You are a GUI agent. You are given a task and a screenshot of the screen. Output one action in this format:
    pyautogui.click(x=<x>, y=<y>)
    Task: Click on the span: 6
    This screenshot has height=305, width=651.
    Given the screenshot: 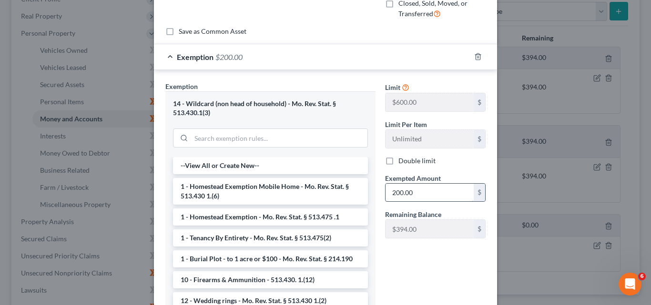 What is the action you would take?
    pyautogui.click(x=642, y=277)
    